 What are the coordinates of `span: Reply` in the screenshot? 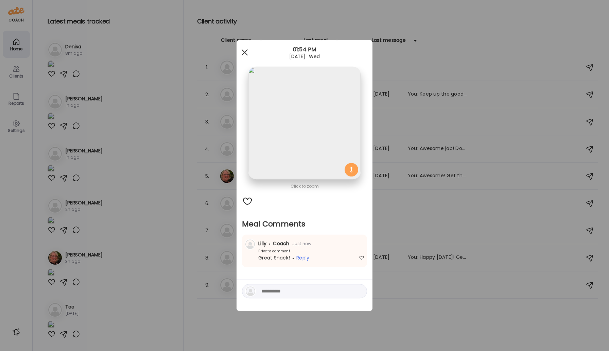 It's located at (303, 258).